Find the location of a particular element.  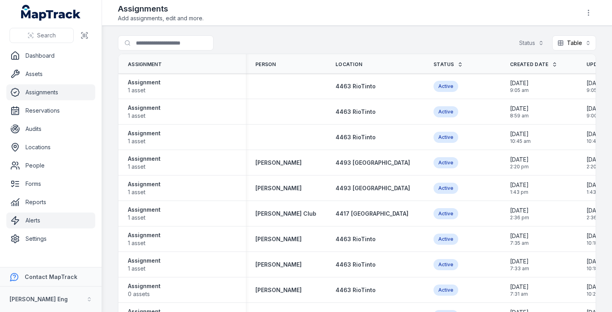

a: Dashboard is located at coordinates (51, 56).